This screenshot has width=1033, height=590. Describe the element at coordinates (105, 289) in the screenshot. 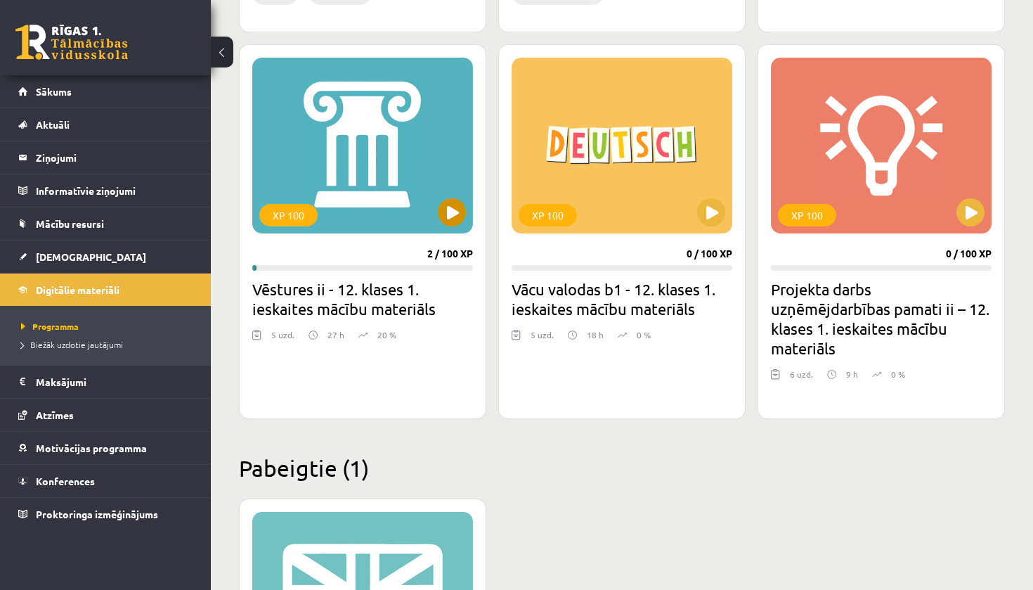

I see `a: Digitālie materiāli` at that location.